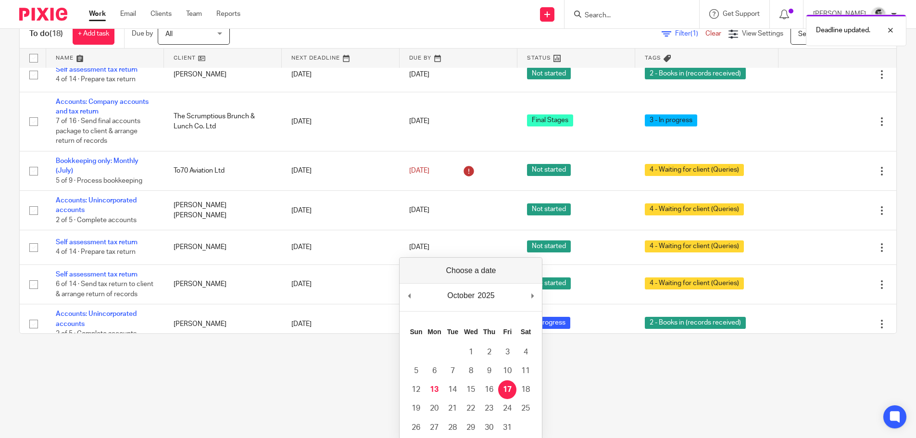 The image size is (916, 438). What do you see at coordinates (453, 371) in the screenshot?
I see `button: 7` at bounding box center [453, 371].